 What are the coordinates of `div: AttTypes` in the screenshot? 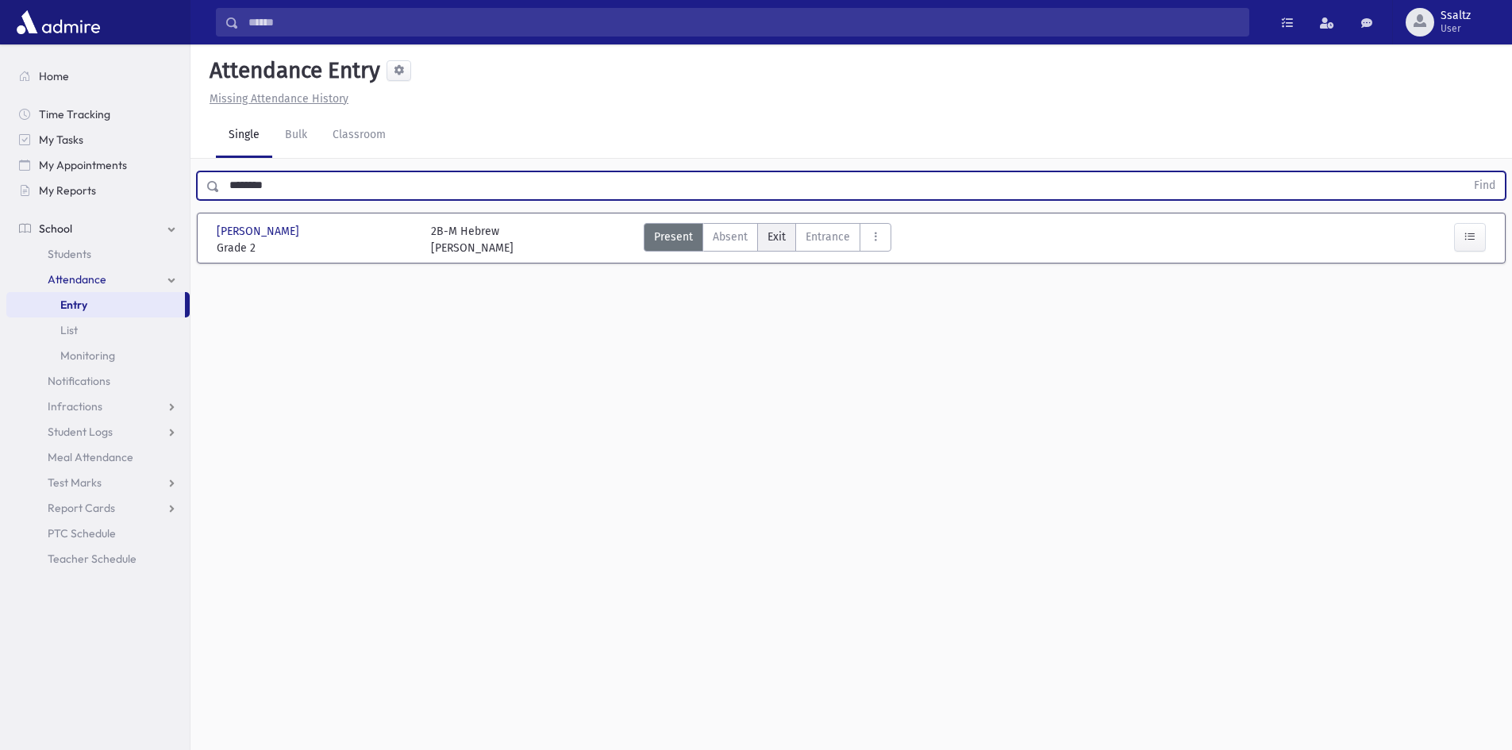 It's located at (767, 240).